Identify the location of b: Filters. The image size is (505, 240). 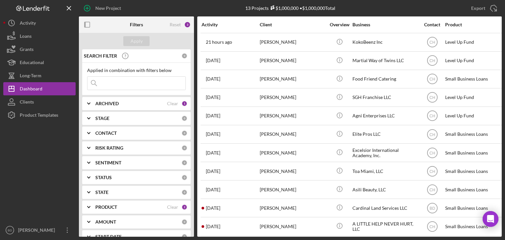
(136, 25).